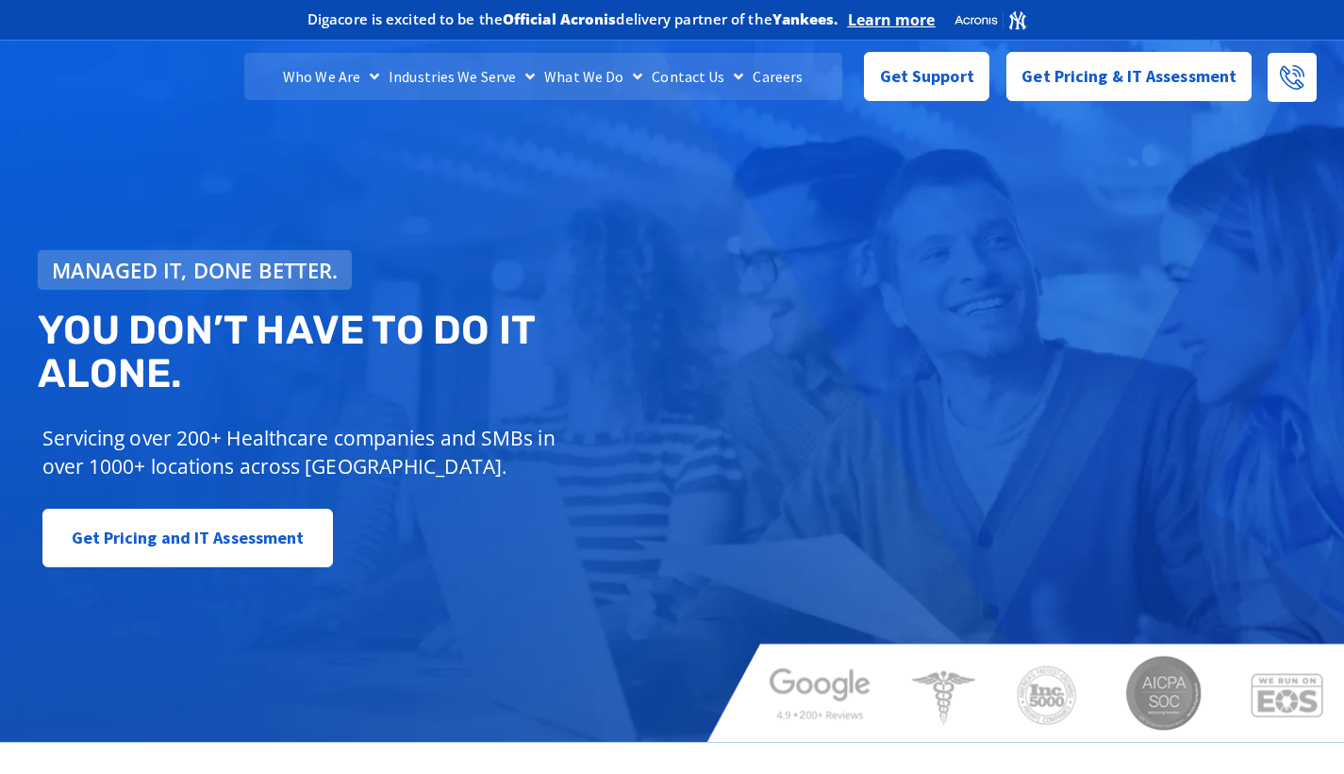  I want to click on span: Managed IT, done better., so click(195, 270).